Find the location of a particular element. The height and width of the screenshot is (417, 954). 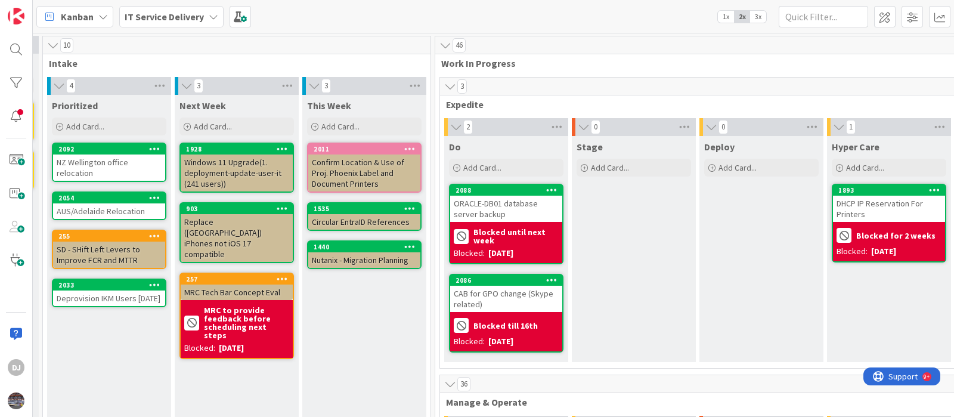

div: 1928Windows 11 Upgrade(1. deployment-update-user-it (241 users)) is located at coordinates (237, 168).